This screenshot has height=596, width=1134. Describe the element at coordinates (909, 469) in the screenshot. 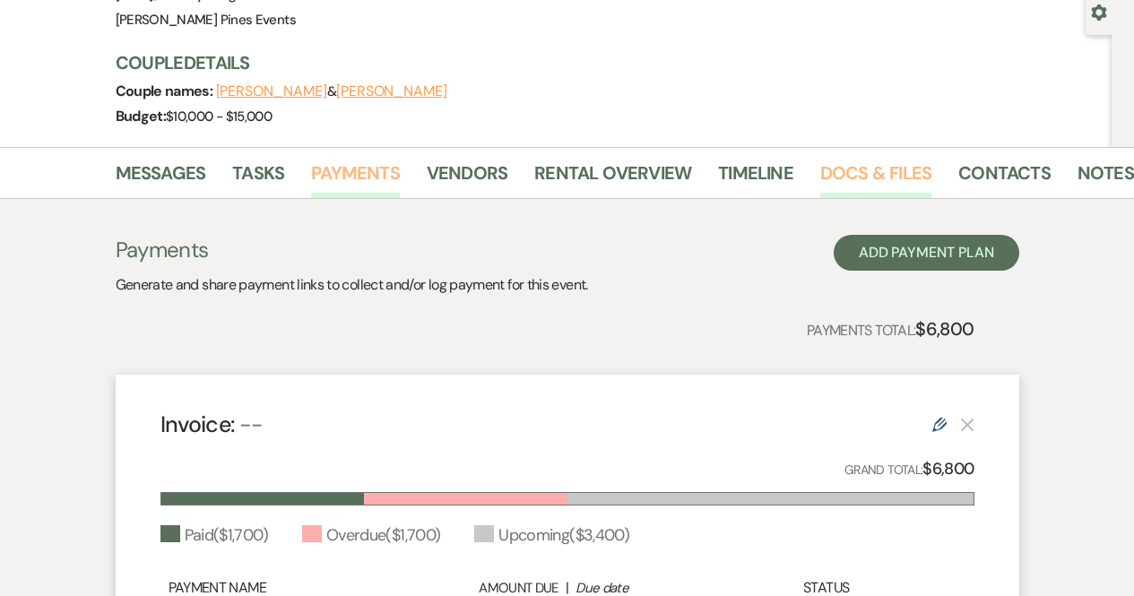

I see `p: Grand Total:` at that location.